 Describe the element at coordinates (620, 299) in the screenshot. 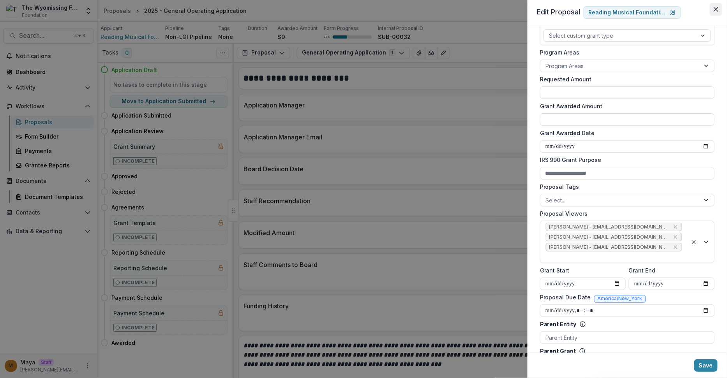

I see `span: America/New_York` at that location.